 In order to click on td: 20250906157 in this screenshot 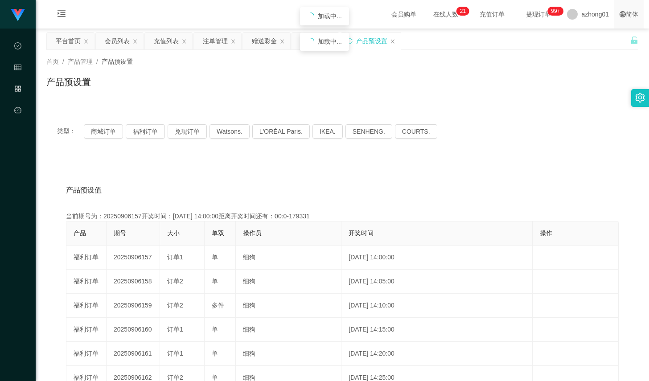, I will do `click(133, 258)`.